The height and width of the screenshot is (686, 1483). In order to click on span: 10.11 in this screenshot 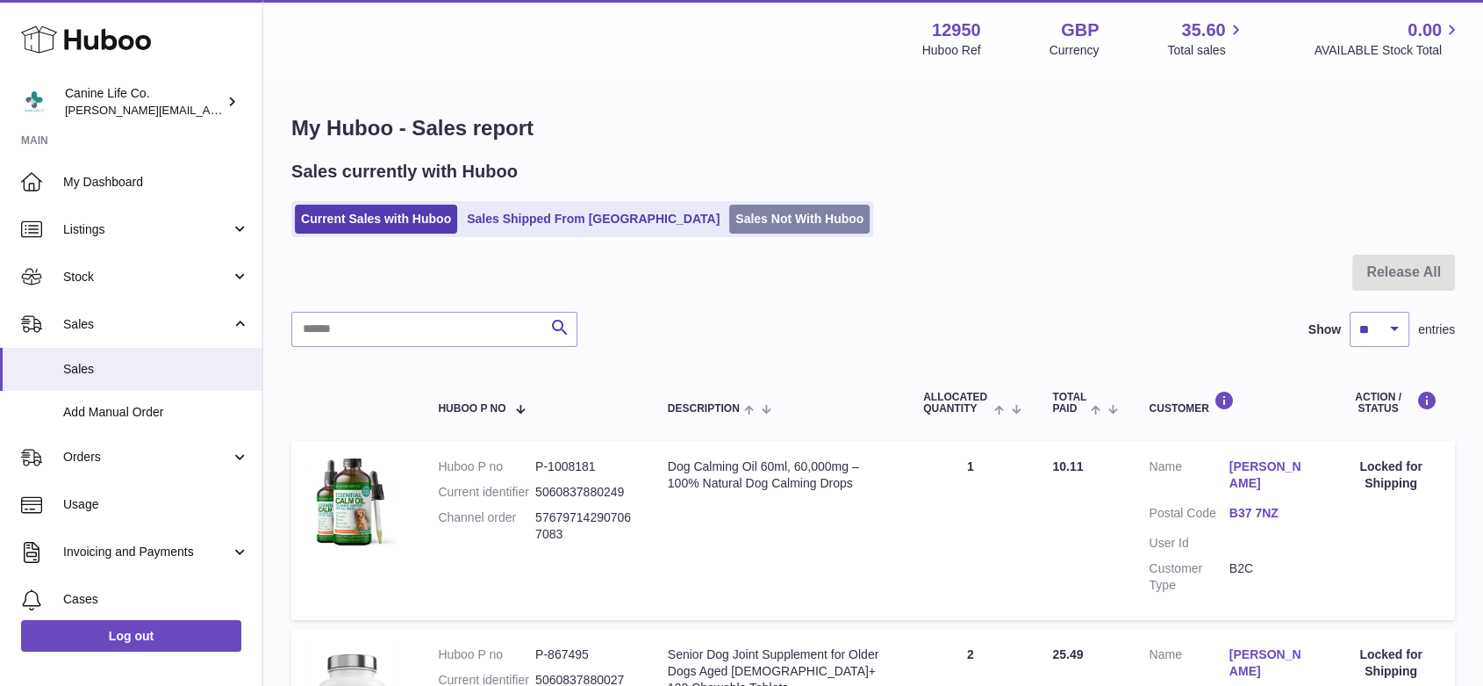, I will do `click(1067, 466)`.